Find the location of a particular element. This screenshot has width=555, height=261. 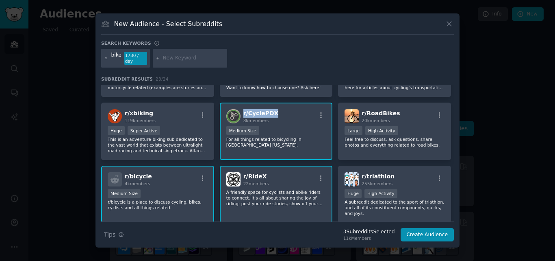

button: Tips is located at coordinates (114, 234).